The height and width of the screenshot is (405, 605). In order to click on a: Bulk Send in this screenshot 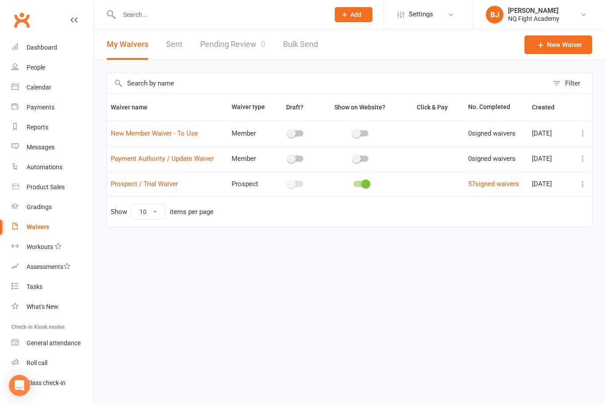, I will do `click(300, 44)`.